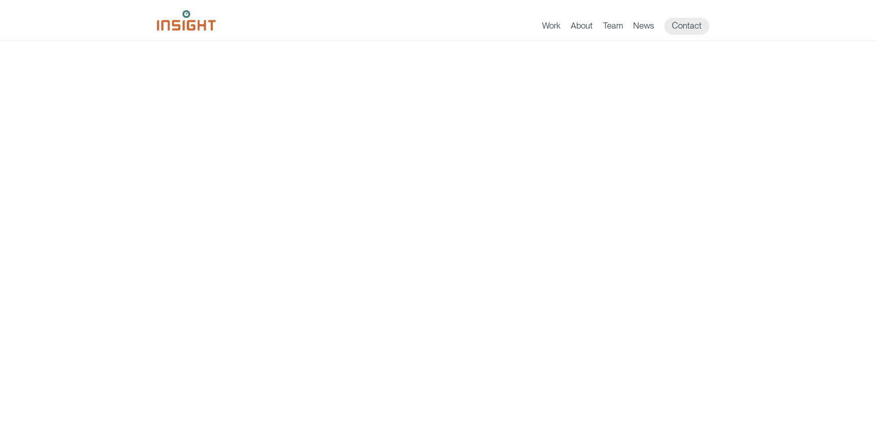 The image size is (876, 435). I want to click on a: About, so click(581, 28).